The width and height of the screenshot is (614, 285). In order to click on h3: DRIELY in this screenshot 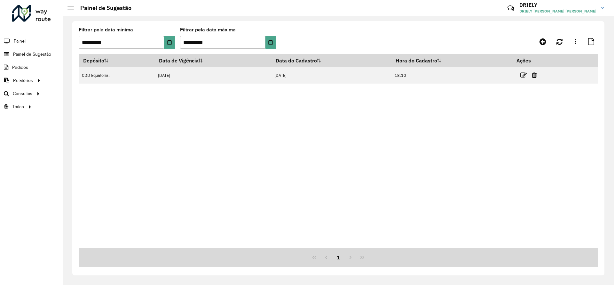, I will do `click(558, 5)`.